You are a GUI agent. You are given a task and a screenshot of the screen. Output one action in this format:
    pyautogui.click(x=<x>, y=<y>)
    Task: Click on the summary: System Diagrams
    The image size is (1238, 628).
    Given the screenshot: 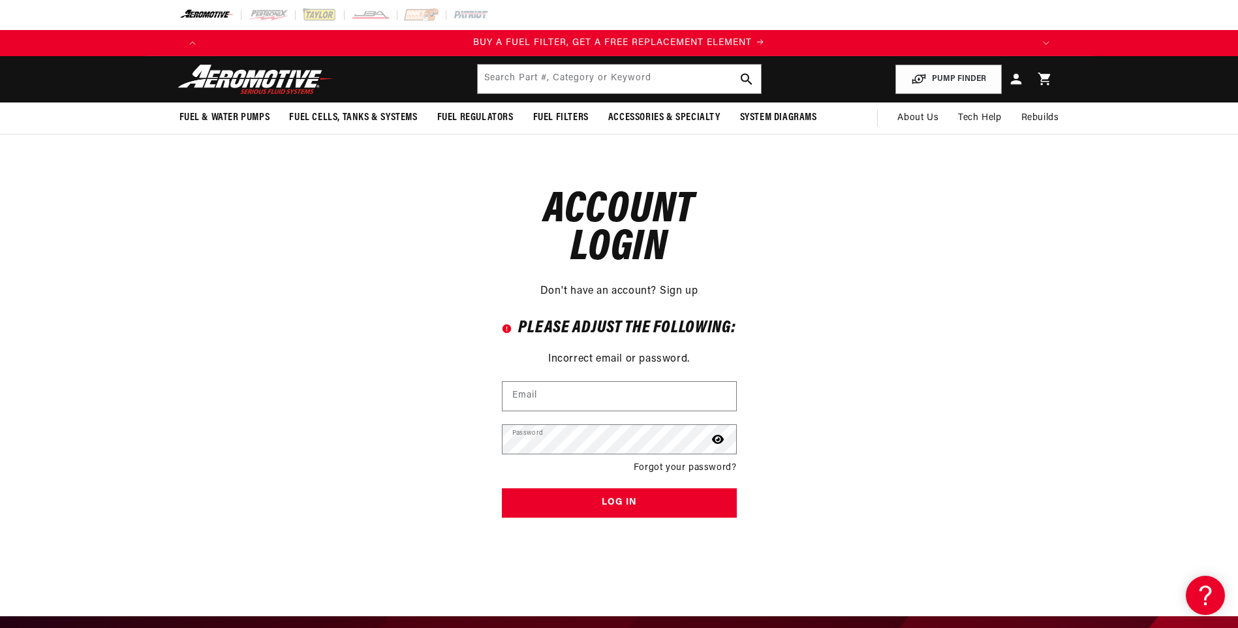 What is the action you would take?
    pyautogui.click(x=778, y=117)
    